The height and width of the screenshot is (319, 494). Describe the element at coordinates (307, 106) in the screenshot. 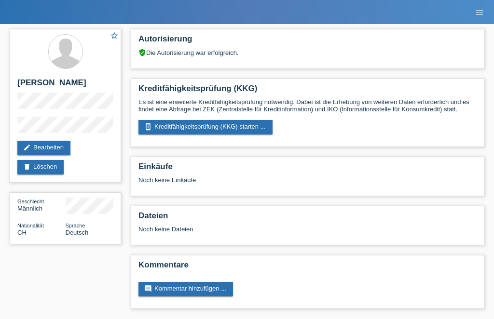

I see `p: Es ist eine erweiterte Kreditfähigkeitsprüfung notwendig. Dabei ist die Erhebung von weiteren Dat...` at that location.